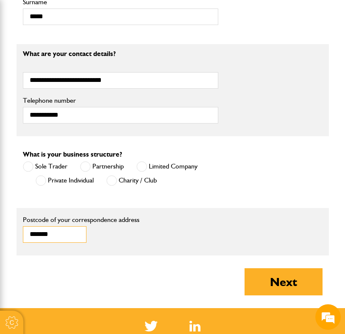  Describe the element at coordinates (102, 166) in the screenshot. I see `label: Partnership` at that location.